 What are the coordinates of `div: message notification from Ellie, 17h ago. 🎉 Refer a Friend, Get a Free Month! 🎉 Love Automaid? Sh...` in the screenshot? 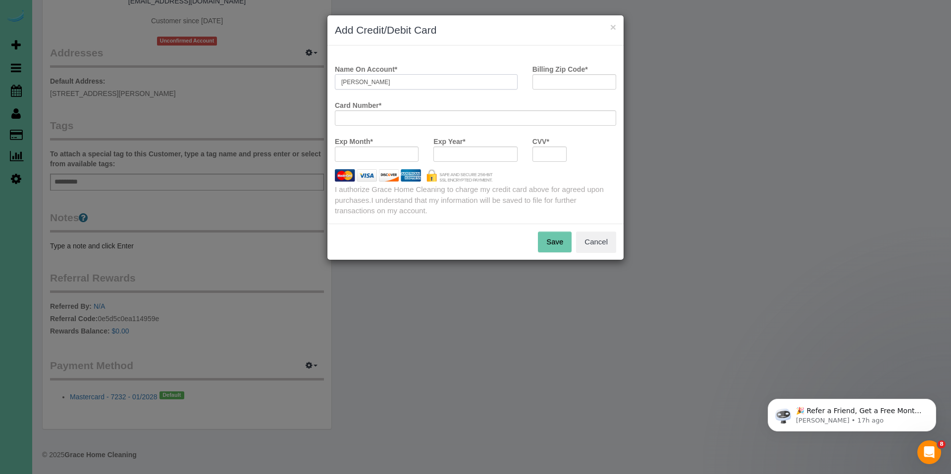 It's located at (99, 37).